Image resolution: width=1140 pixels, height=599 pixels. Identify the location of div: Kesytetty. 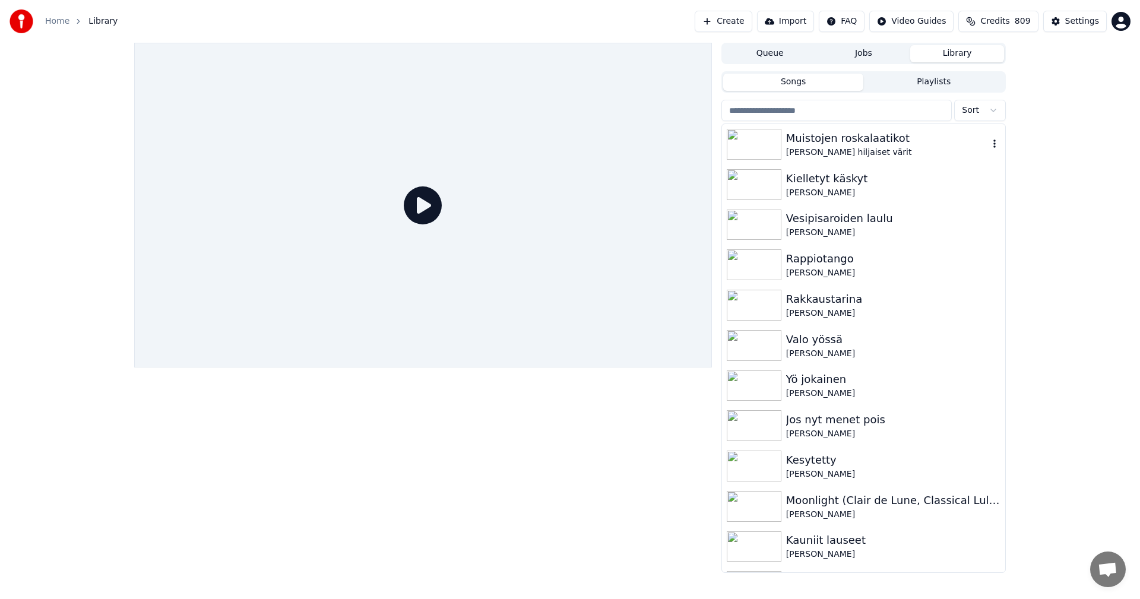
(893, 460).